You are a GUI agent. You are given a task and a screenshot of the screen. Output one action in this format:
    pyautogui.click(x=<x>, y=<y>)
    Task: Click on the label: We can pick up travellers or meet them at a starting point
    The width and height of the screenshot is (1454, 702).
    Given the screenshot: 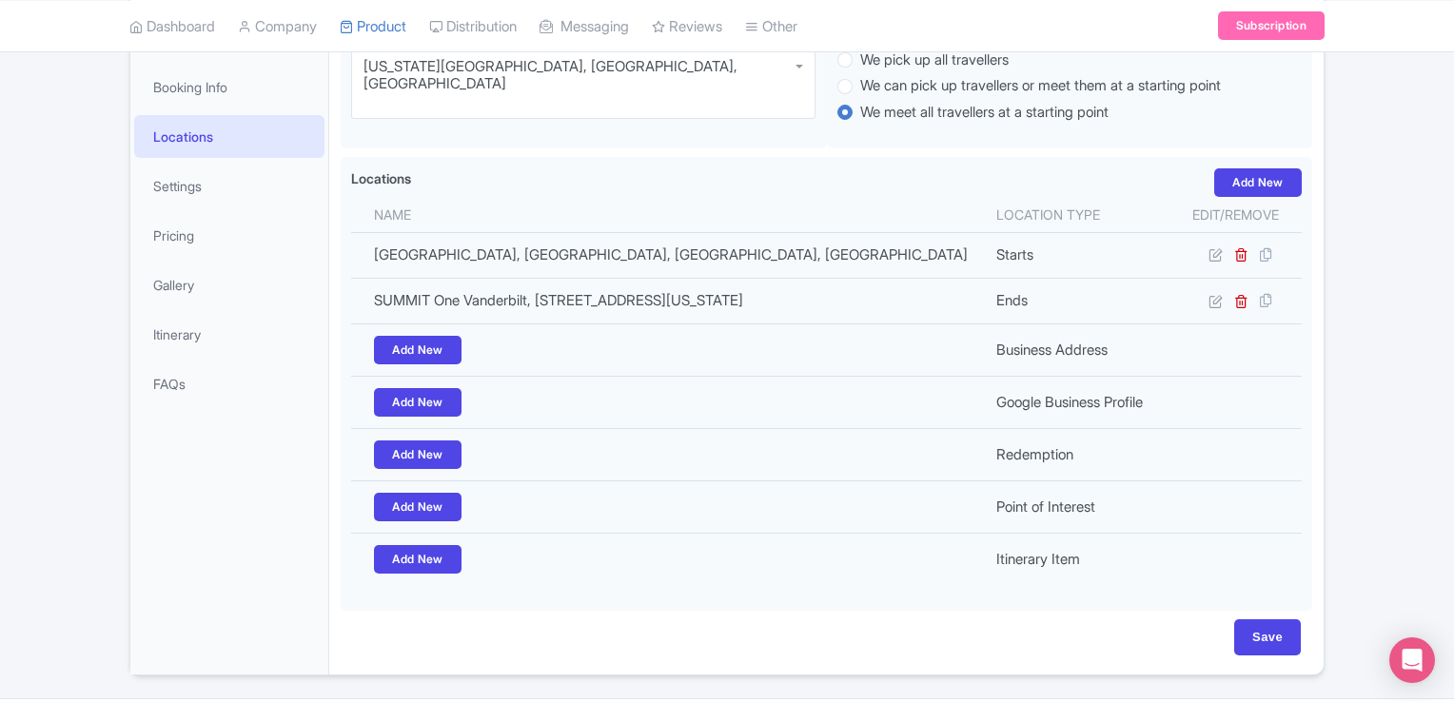 What is the action you would take?
    pyautogui.click(x=1040, y=86)
    